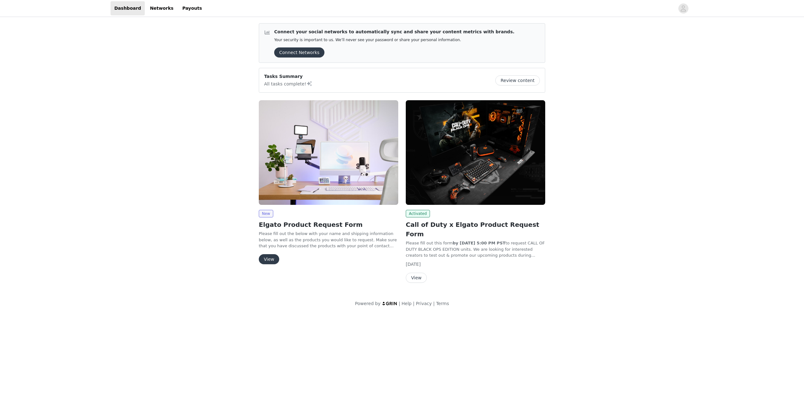 The height and width of the screenshot is (410, 804). I want to click on p: Please fill out the below with your name and shipping information below, as well as the products ..., so click(328, 240).